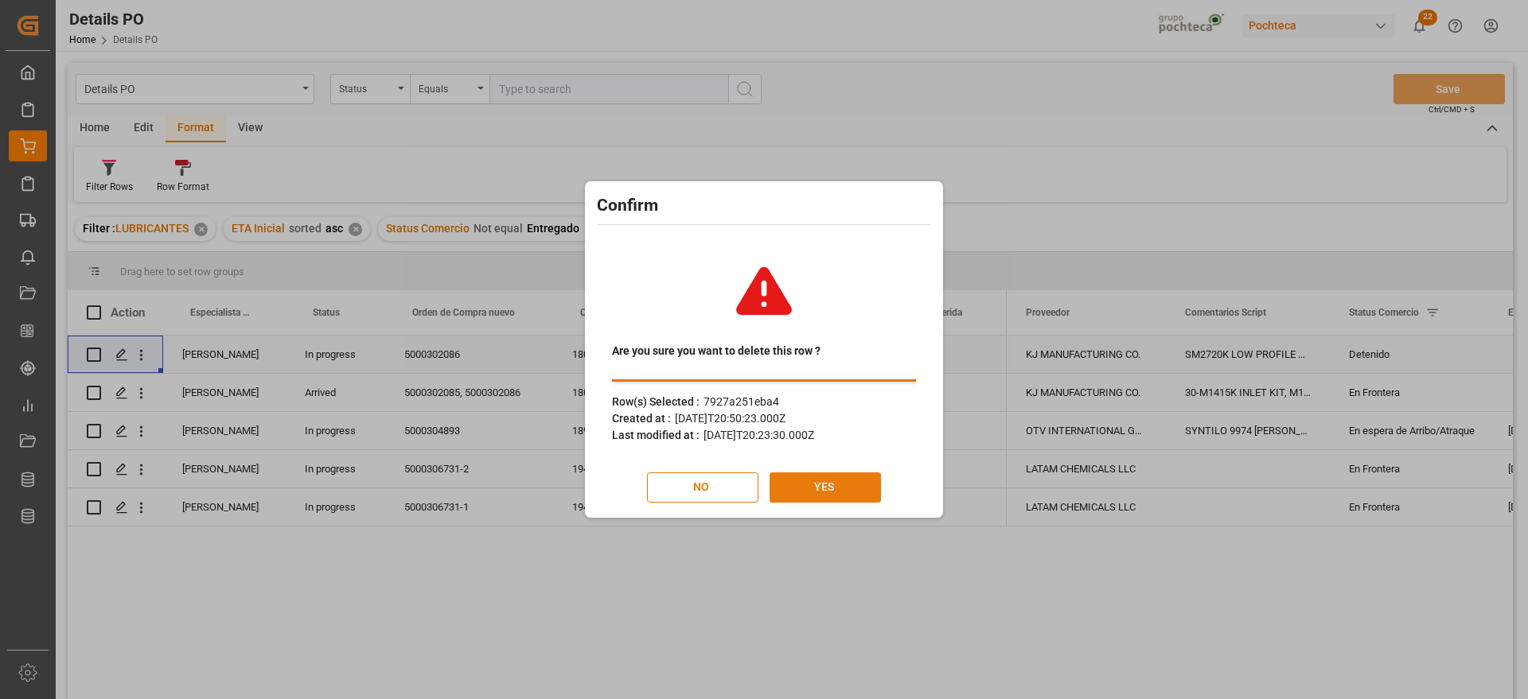 The height and width of the screenshot is (699, 1528). Describe the element at coordinates (703, 488) in the screenshot. I see `button: NO` at that location.